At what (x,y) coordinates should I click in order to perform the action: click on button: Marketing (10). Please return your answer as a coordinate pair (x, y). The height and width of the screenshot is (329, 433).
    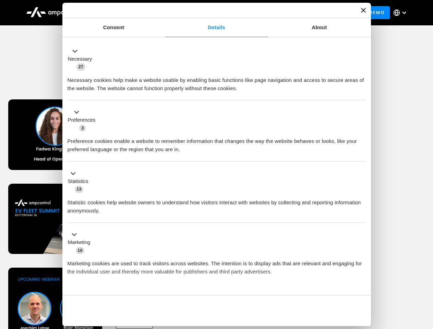
    Looking at the image, I should click on (81, 243).